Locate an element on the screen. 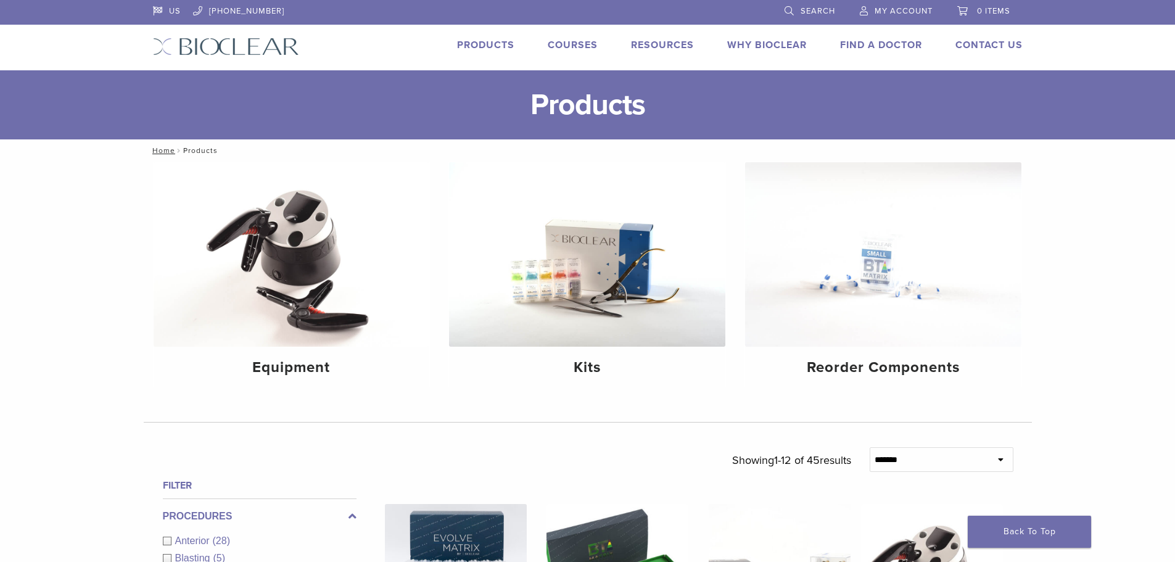 The image size is (1175, 562). a: Kits is located at coordinates (587, 275).